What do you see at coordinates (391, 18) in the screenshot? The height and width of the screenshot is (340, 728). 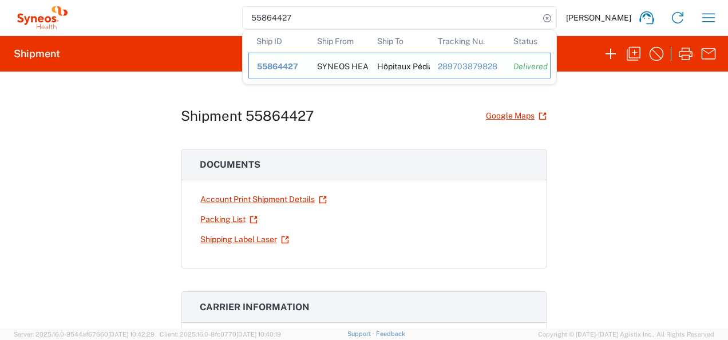 I see `input: Shipment, tracking or reference number` at bounding box center [391, 18].